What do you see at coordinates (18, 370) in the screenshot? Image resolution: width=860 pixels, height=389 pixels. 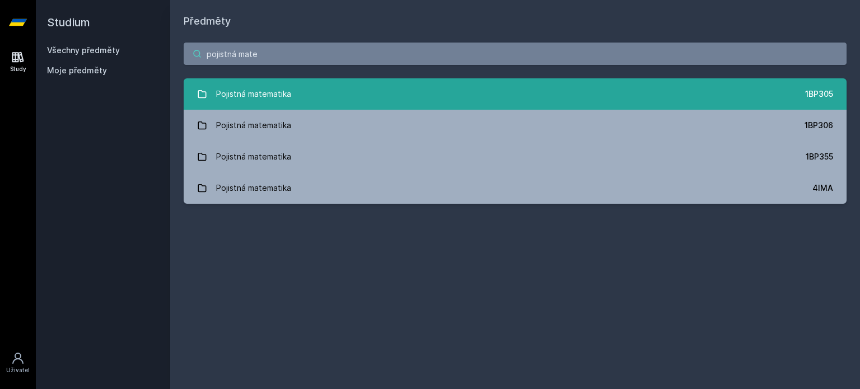 I see `div: Uživatel` at bounding box center [18, 370].